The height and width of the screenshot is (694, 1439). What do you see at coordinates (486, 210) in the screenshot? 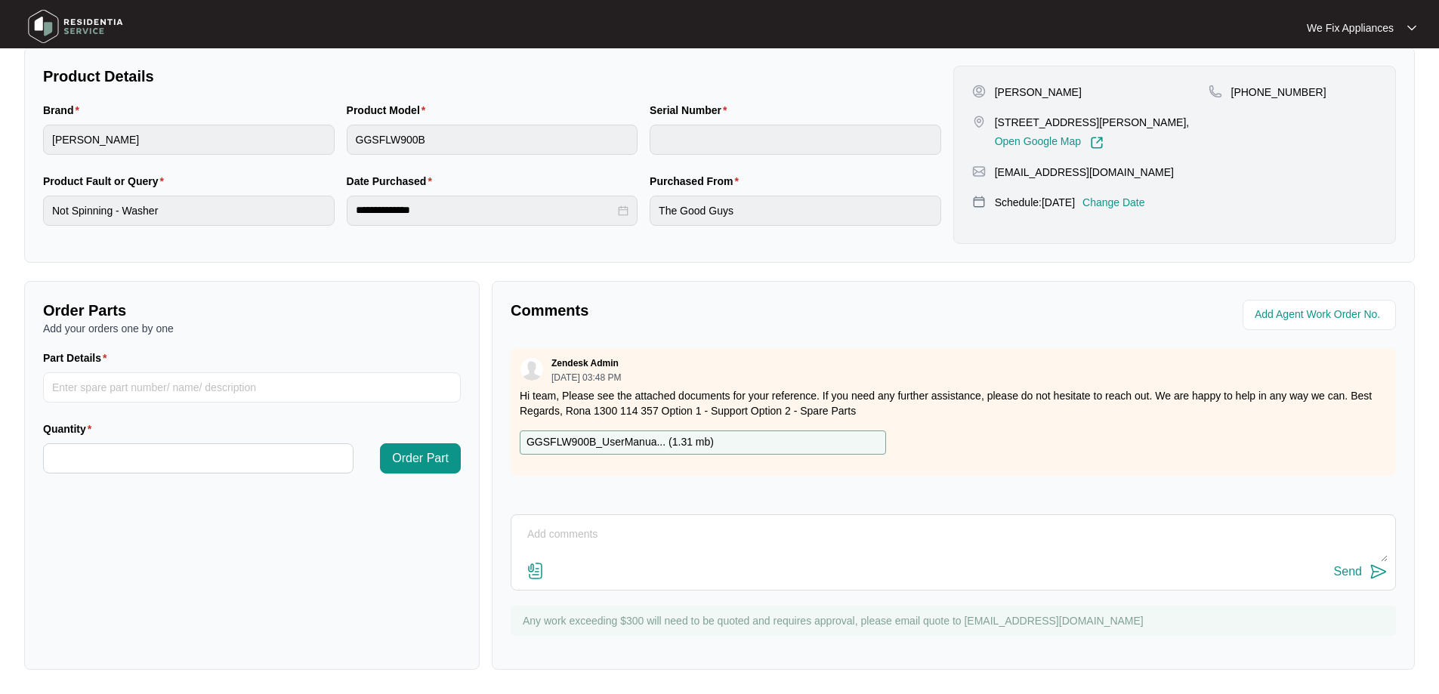
I see `input: Date Purchased` at bounding box center [486, 210].